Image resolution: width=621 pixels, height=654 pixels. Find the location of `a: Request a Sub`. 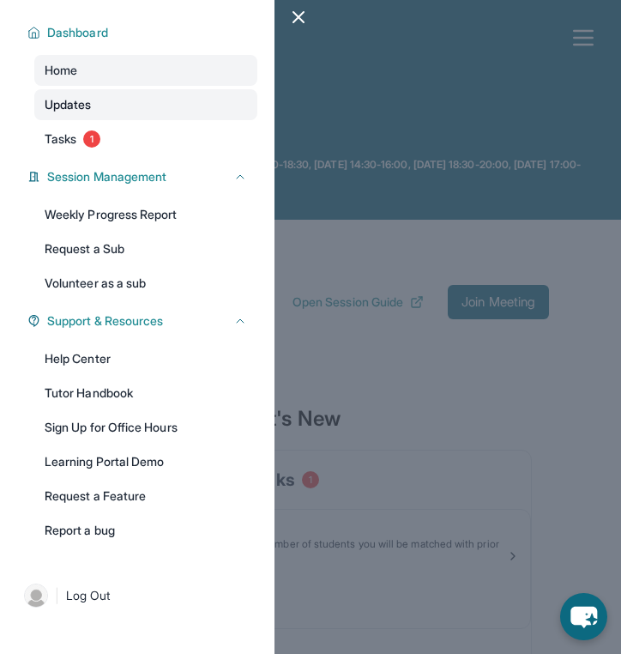

a: Request a Sub is located at coordinates (146, 249).